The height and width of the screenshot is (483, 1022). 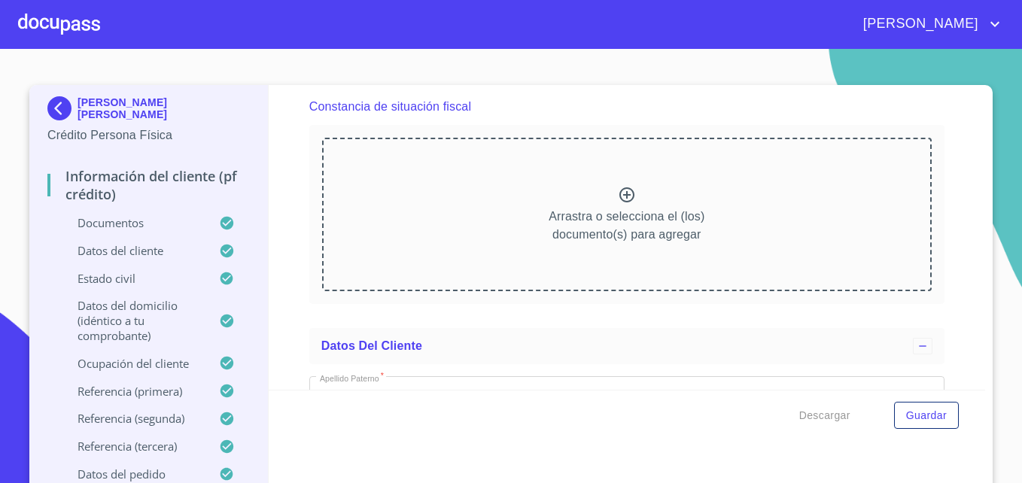 What do you see at coordinates (925, 397) in the screenshot?
I see `button: clear input` at bounding box center [925, 397].